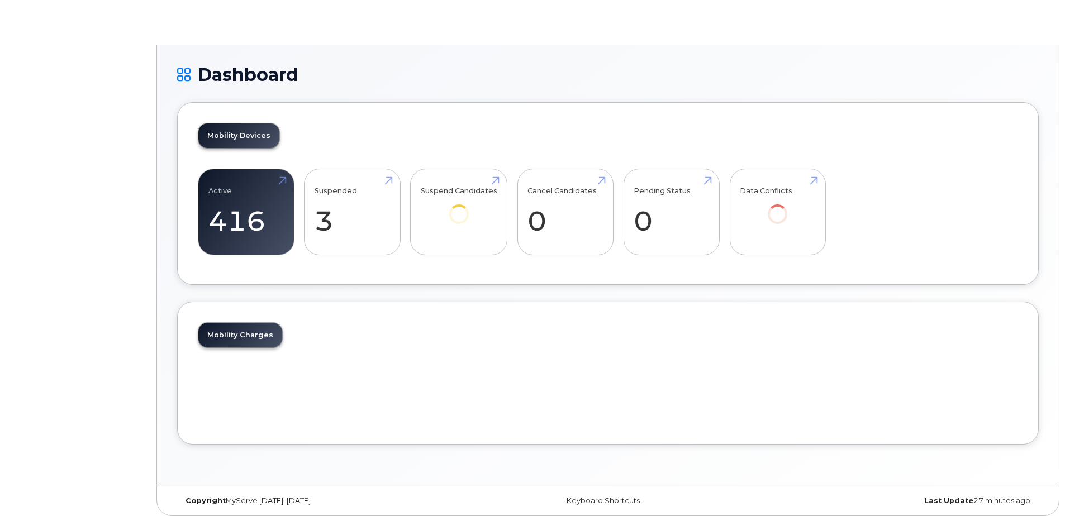  I want to click on a: Active 416, so click(246, 212).